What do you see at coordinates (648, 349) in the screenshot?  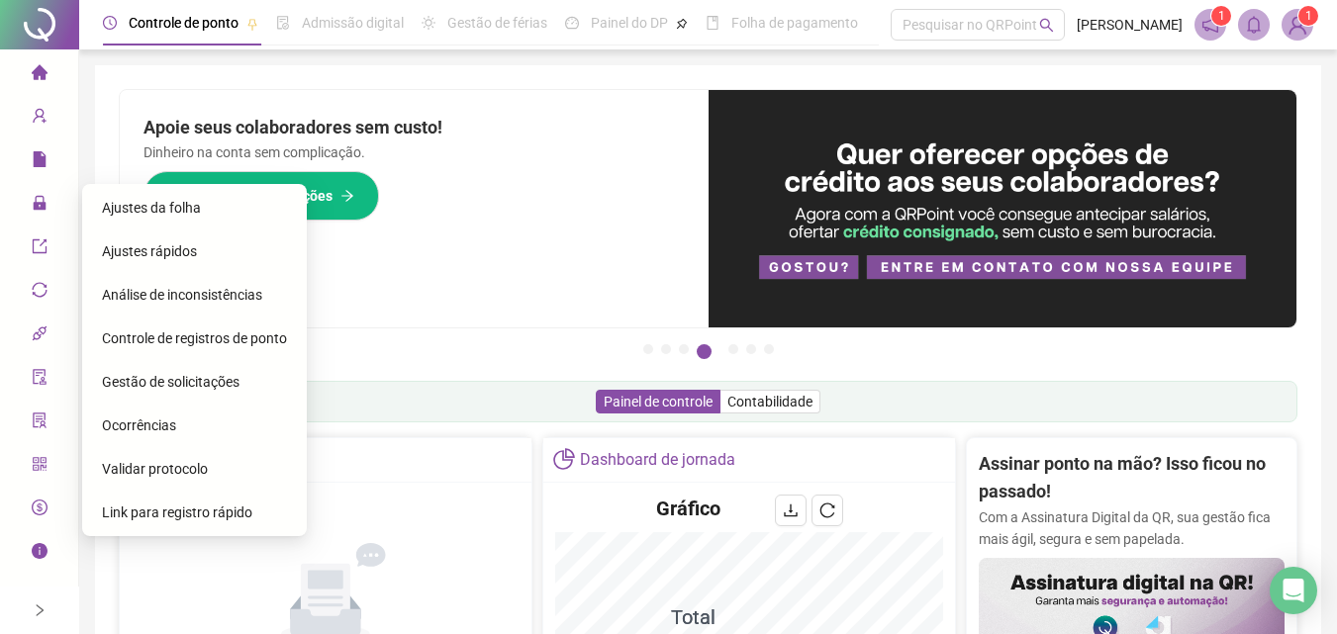 I see `button: 1` at bounding box center [648, 349].